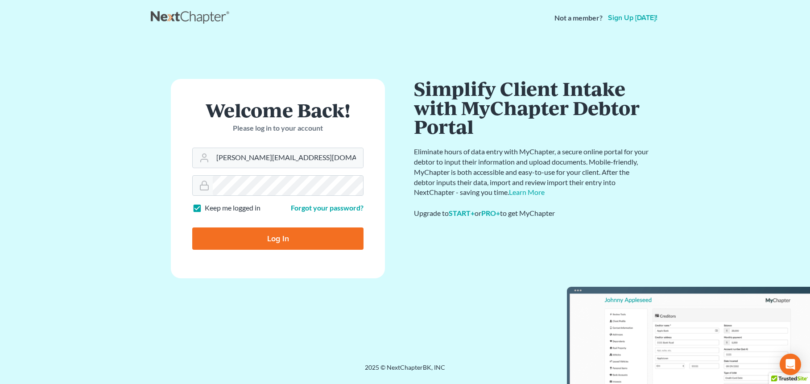 The height and width of the screenshot is (384, 810). Describe the element at coordinates (532, 172) in the screenshot. I see `p: Eliminate hours of data entry with MyChapter, a secure online portal for your debtor to input the...` at that location.